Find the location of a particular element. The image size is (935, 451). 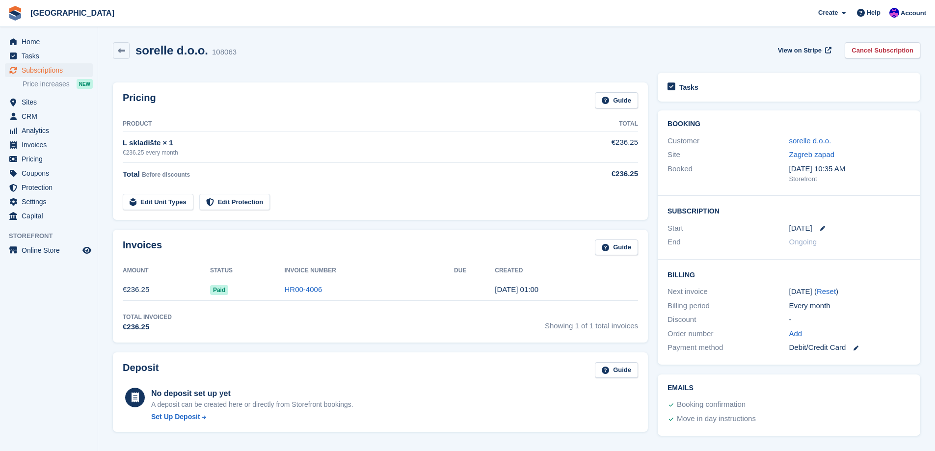

div: Customer is located at coordinates (728, 141).